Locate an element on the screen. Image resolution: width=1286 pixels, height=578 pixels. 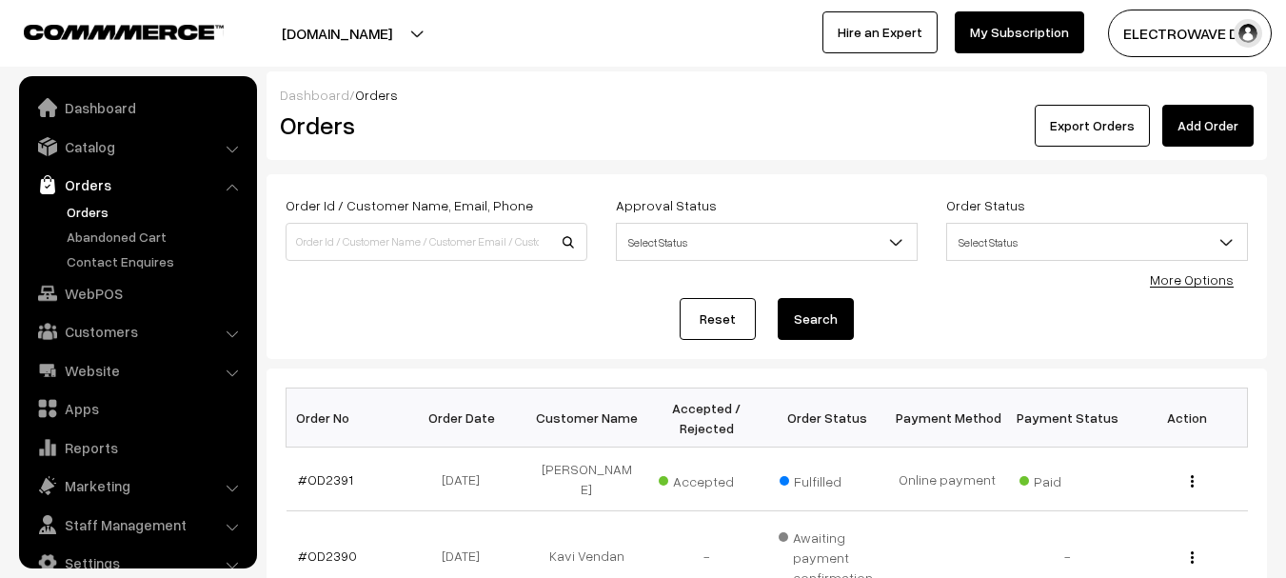
a: #OD2390 is located at coordinates (327, 555).